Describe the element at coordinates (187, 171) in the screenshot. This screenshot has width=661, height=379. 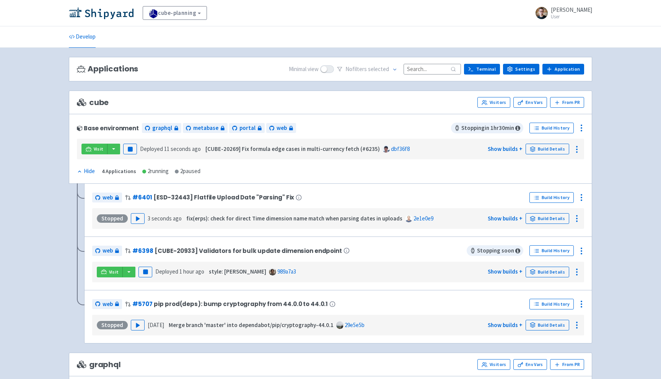
I see `div: 2 paused` at that location.